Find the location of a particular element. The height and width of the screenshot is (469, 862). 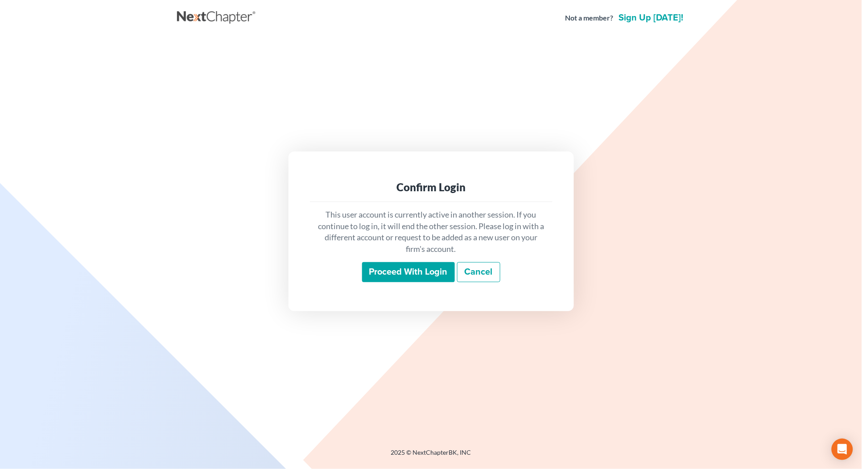

div: 2025 © NextChapterBK, INC is located at coordinates (431, 456).